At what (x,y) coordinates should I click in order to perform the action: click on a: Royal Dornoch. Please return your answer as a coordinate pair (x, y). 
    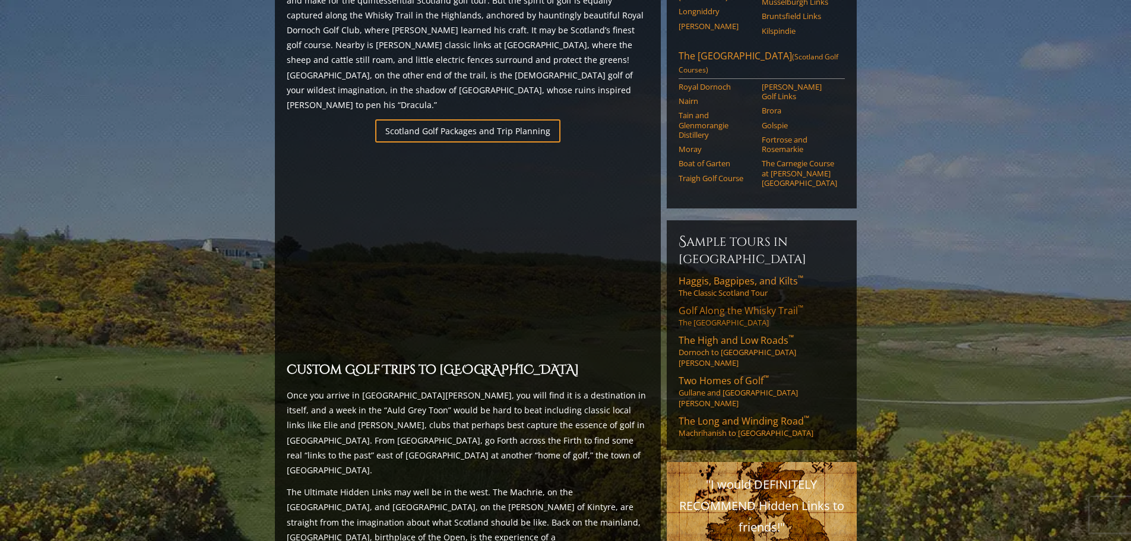
    Looking at the image, I should click on (716, 87).